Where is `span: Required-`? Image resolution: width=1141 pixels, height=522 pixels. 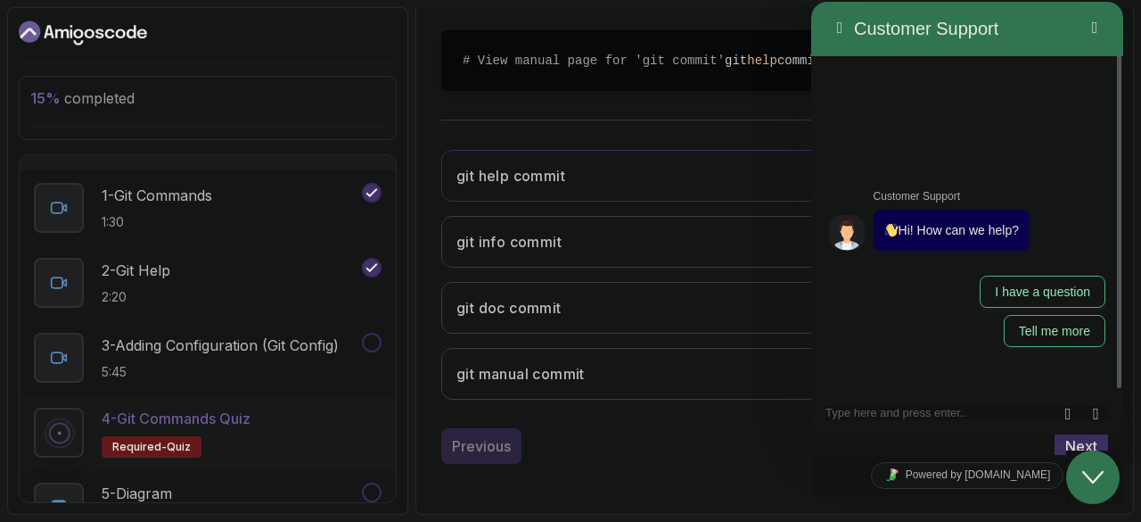
span: Required- is located at coordinates (139, 447).